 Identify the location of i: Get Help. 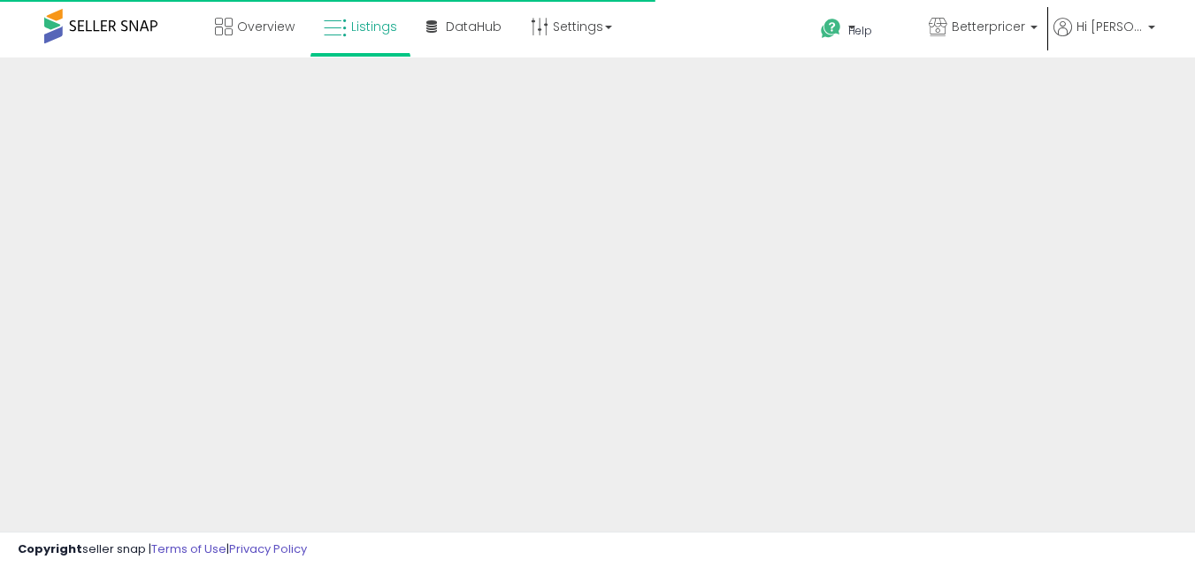
(831, 28).